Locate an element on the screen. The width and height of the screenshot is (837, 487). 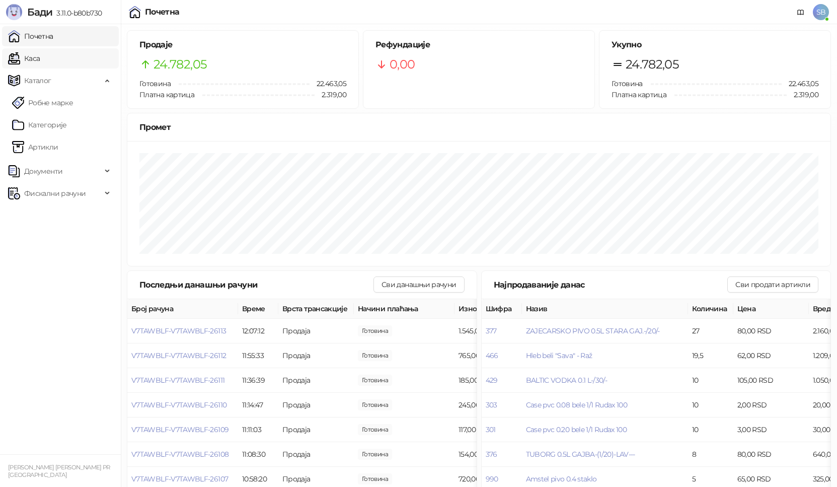
span: Каталог is located at coordinates (38, 81).